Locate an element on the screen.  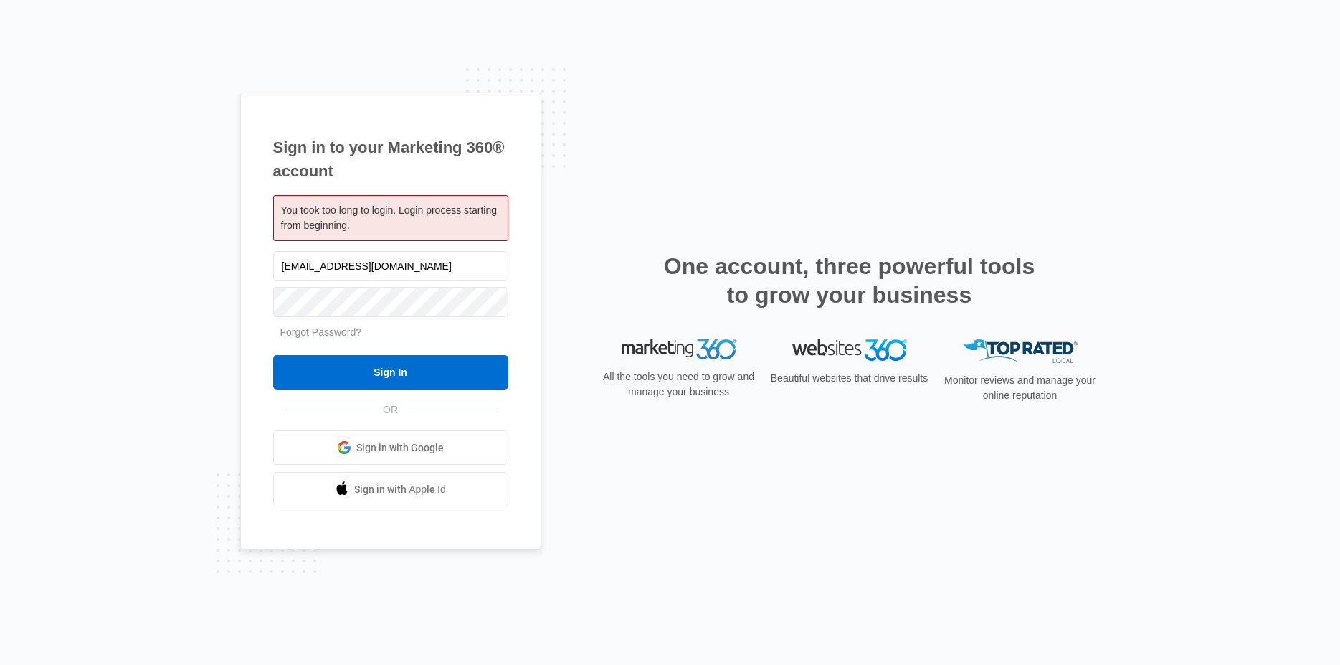
span: Sign in with Google is located at coordinates (400, 447).